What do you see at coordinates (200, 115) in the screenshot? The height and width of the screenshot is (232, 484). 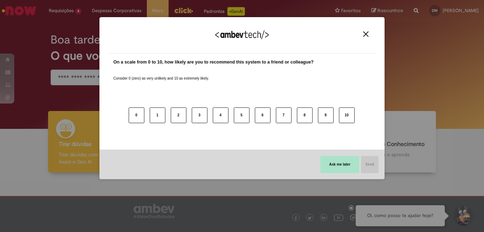 I see `button: 3` at bounding box center [200, 115].